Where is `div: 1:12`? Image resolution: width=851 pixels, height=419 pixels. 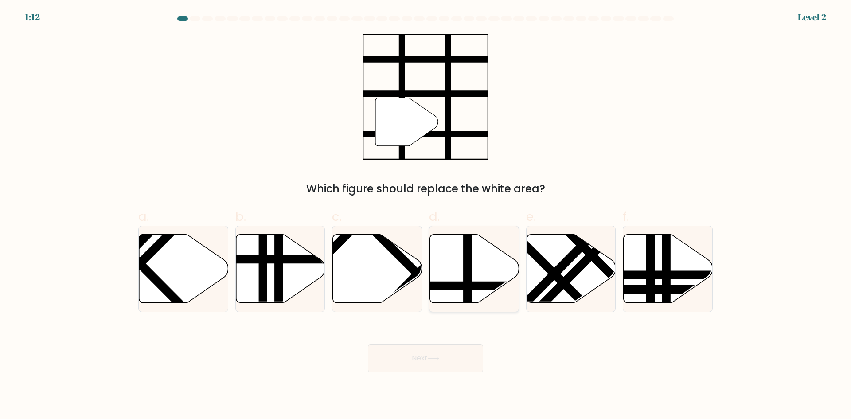 div: 1:12 is located at coordinates (32, 17).